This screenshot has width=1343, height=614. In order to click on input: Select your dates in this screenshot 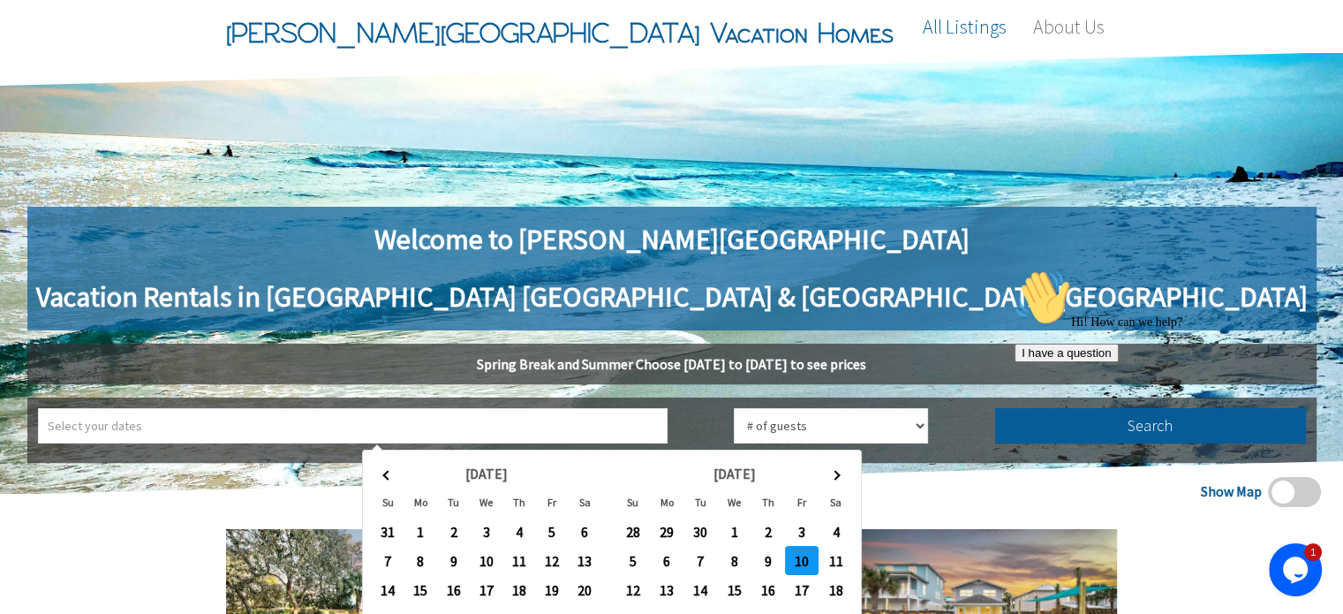, I will do `click(352, 426)`.